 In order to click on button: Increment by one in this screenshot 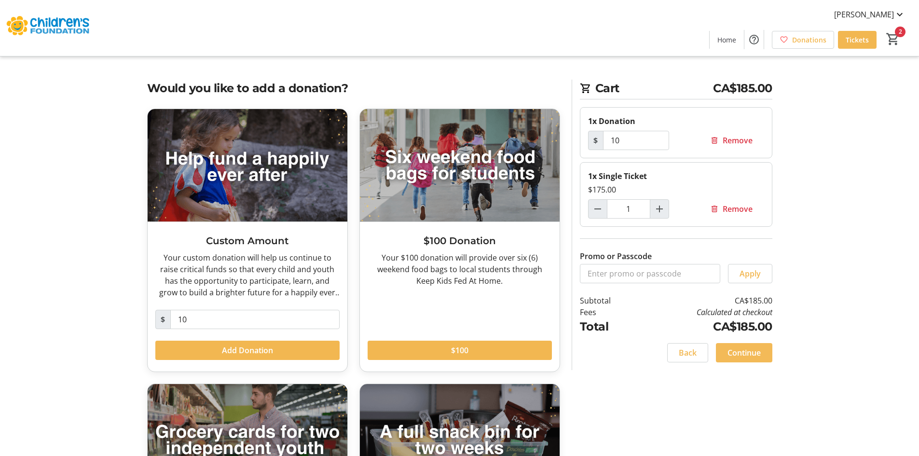, I will do `click(660, 209)`.